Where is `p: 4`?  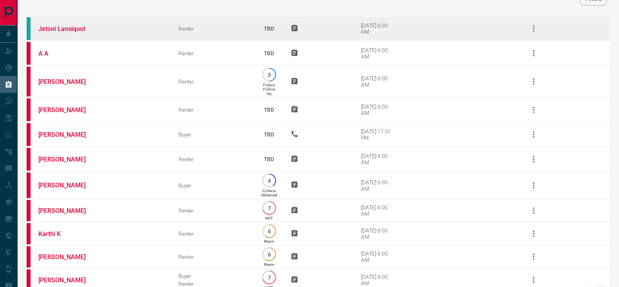
p: 4 is located at coordinates (269, 180).